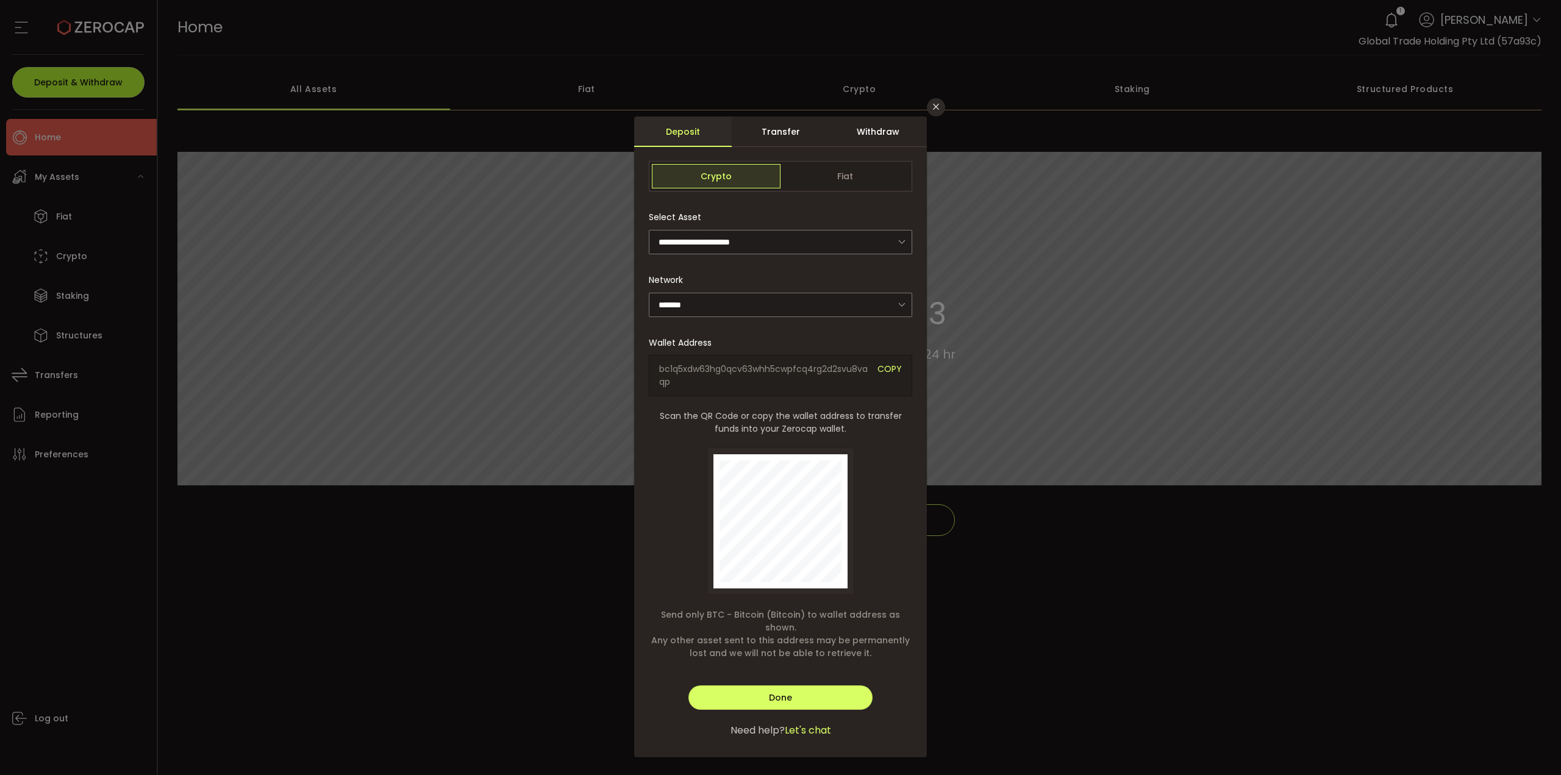 Image resolution: width=1561 pixels, height=775 pixels. What do you see at coordinates (757, 730) in the screenshot?
I see `span: Need help?` at bounding box center [757, 730].